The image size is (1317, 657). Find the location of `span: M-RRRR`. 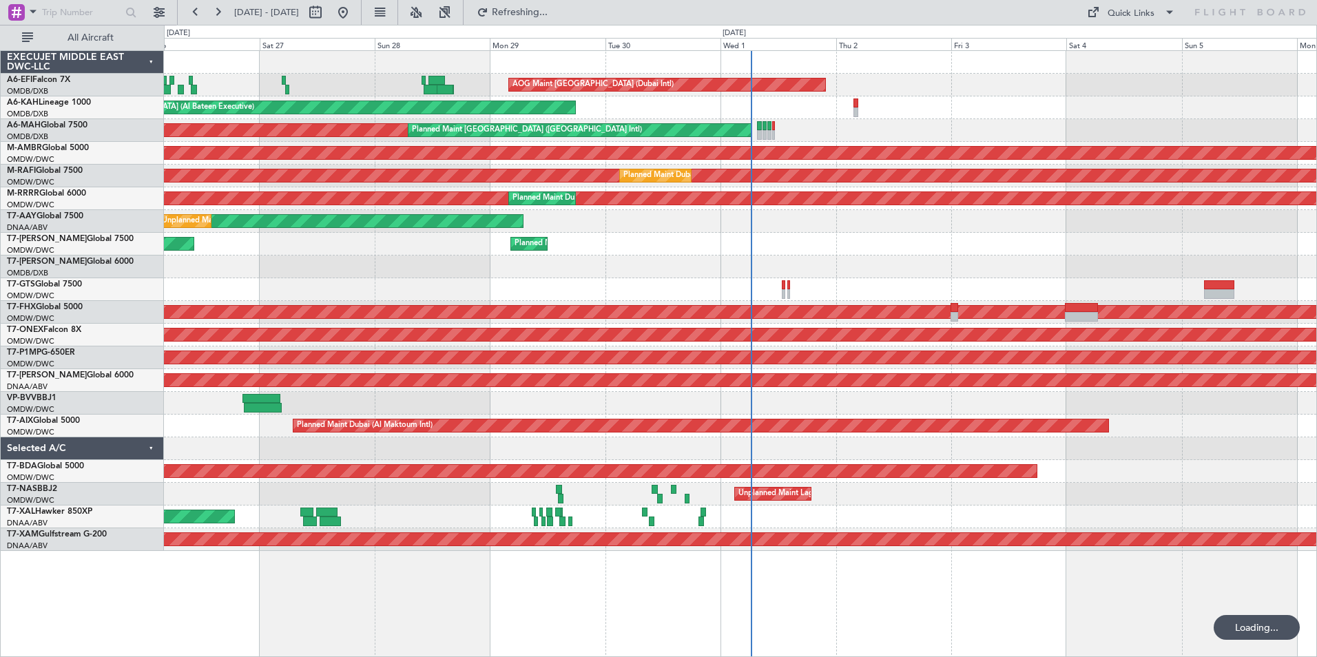

span: M-RRRR is located at coordinates (23, 194).